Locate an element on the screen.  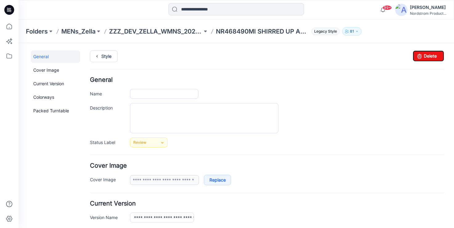
a: Delete is located at coordinates (410, 13).